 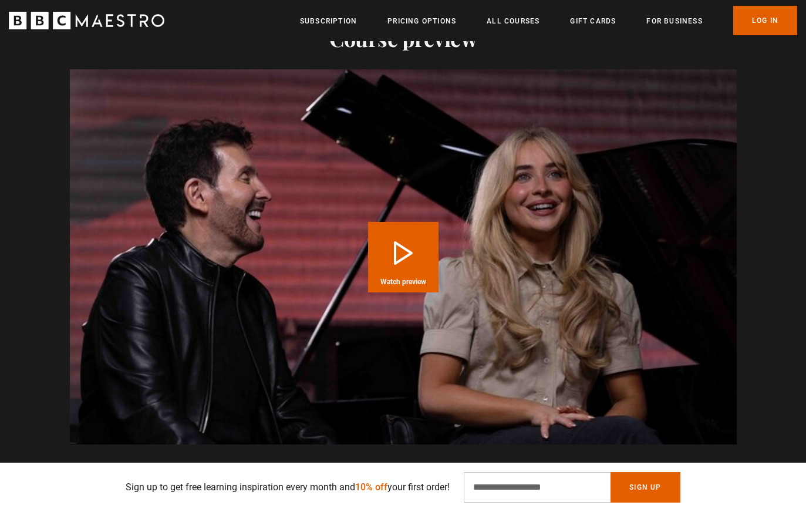 I want to click on a: BBC Maestro, so click(x=86, y=21).